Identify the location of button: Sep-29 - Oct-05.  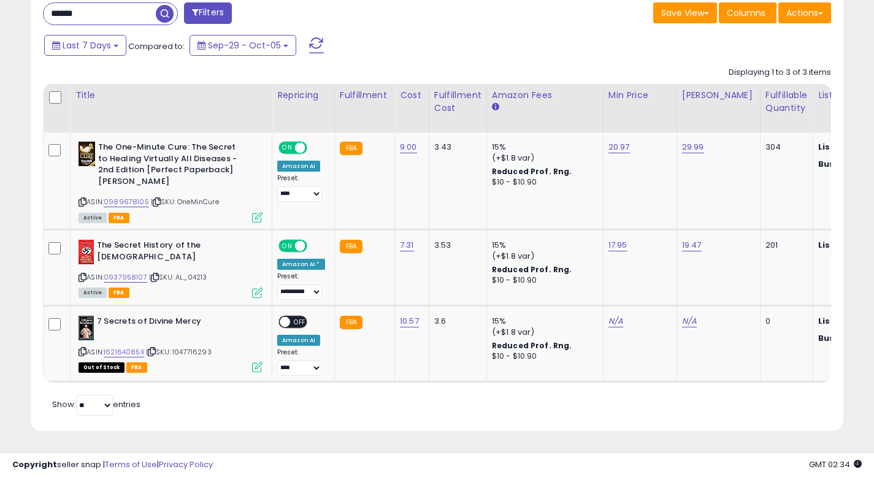
(243, 45).